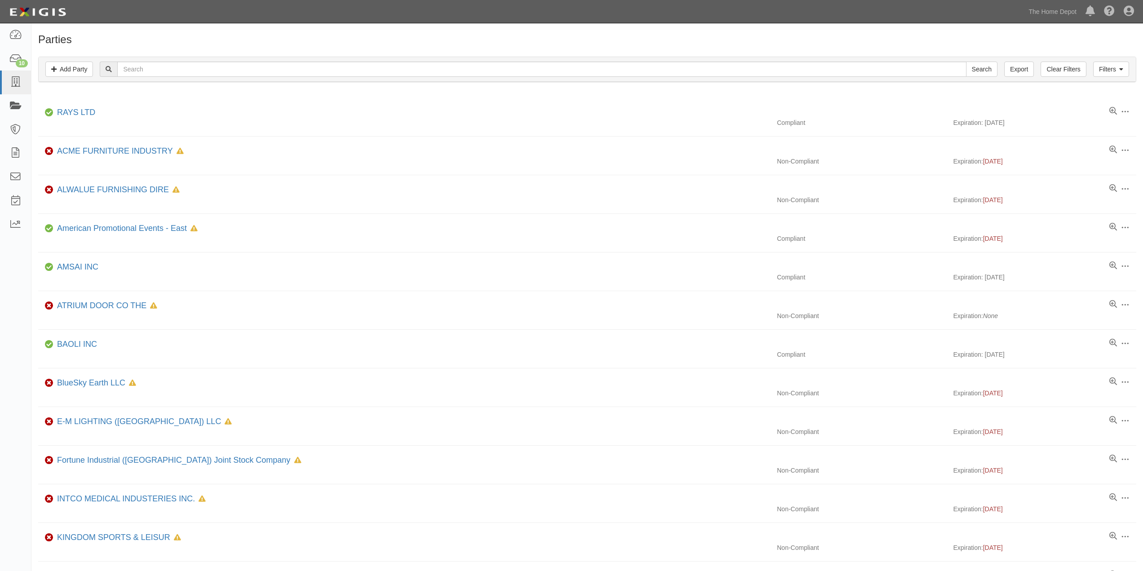  I want to click on a: KINGDOM SPORTS & LEISUR, so click(114, 537).